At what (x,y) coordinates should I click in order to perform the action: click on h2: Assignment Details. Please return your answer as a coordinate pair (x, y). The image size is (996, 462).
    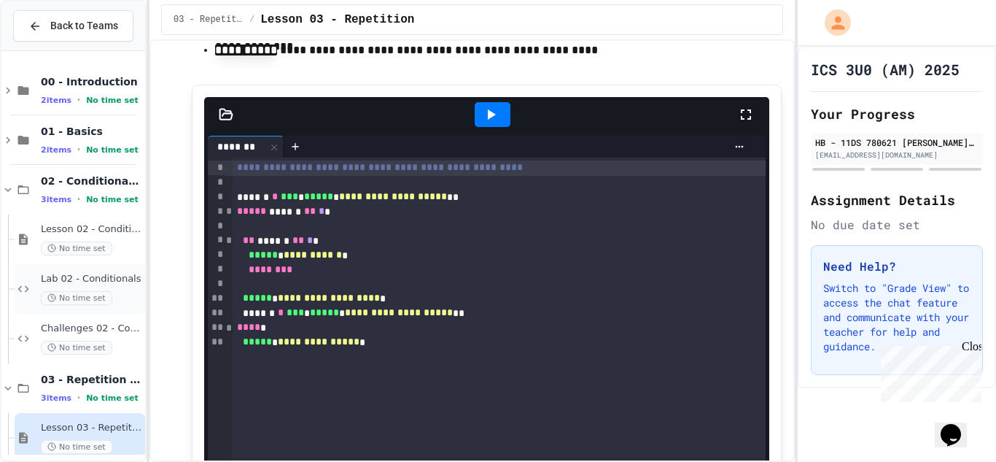
    Looking at the image, I should click on (897, 200).